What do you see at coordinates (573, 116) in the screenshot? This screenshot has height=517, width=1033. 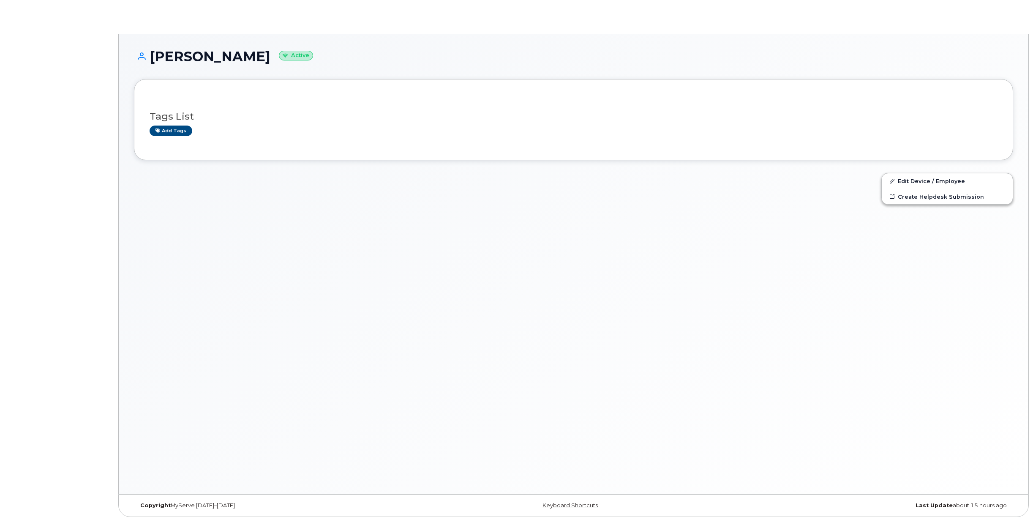 I see `h3: Tags List` at bounding box center [573, 116].